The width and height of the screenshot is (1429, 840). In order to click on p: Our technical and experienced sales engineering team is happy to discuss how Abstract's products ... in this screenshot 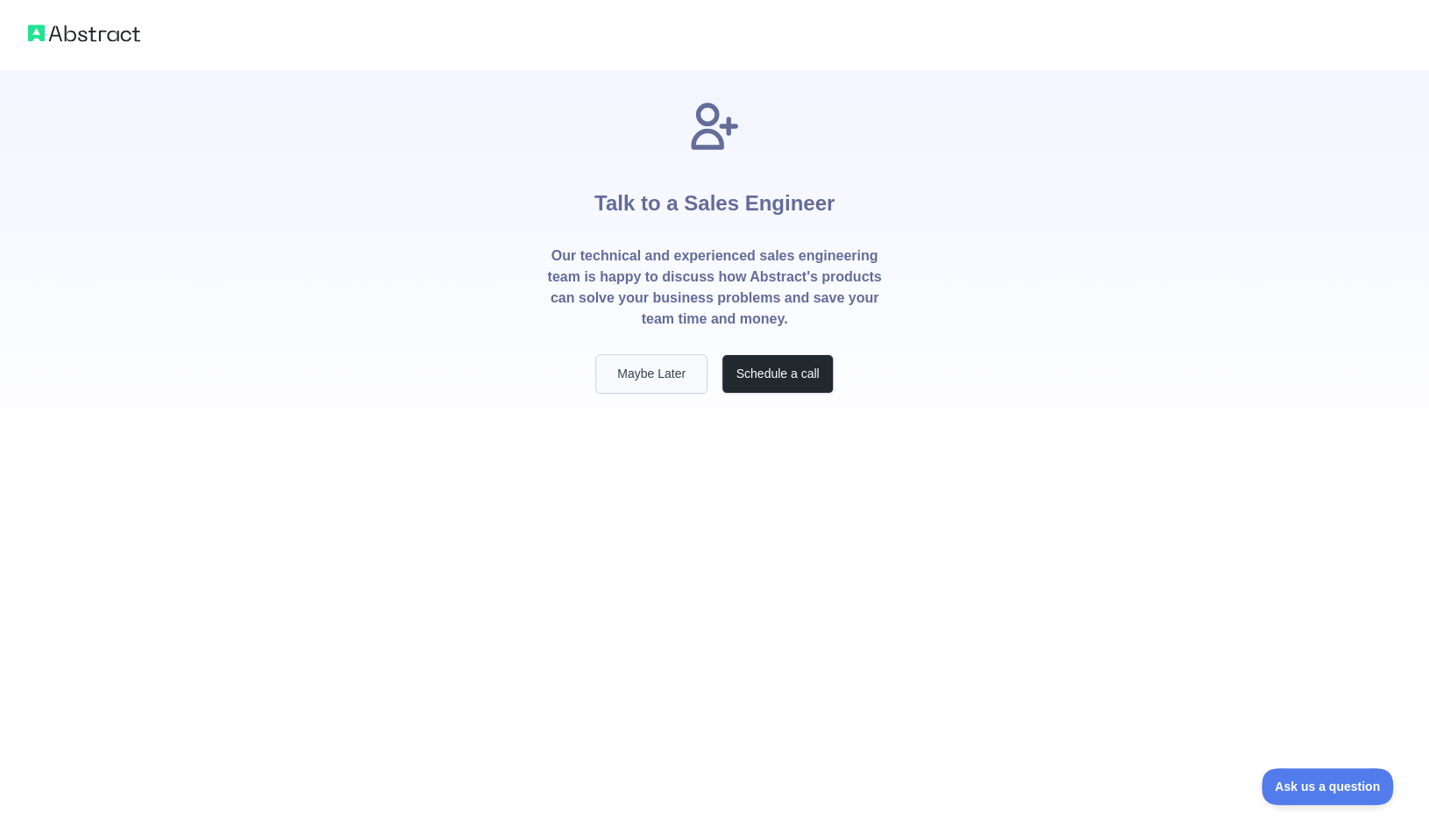, I will do `click(714, 288)`.